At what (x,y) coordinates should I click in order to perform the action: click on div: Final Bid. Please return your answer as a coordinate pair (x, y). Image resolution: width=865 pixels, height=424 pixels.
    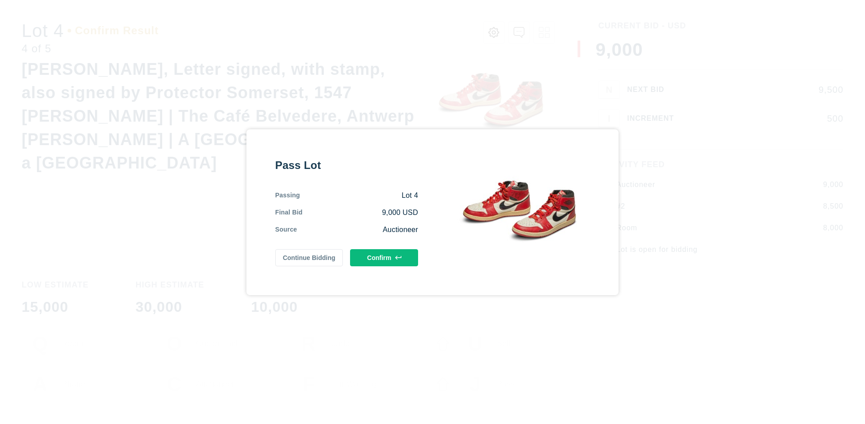
    Looking at the image, I should click on (289, 213).